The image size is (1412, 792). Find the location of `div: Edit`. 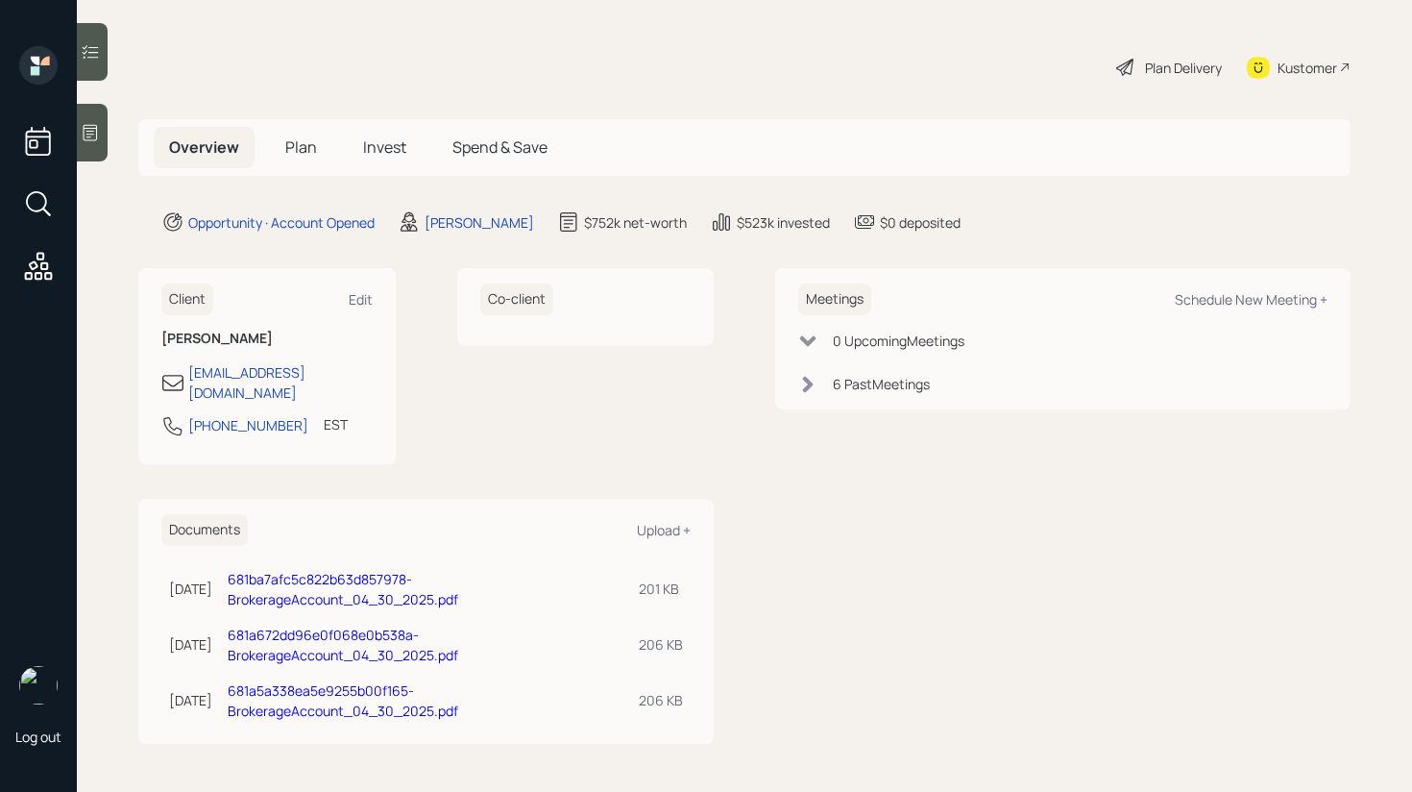

div: Edit is located at coordinates (360, 299).